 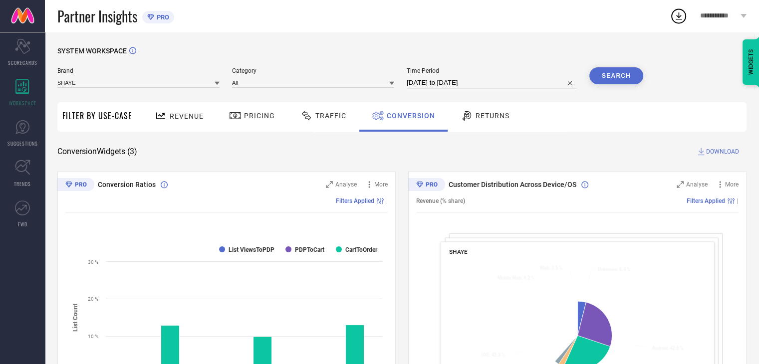 What do you see at coordinates (667, 348) in the screenshot?
I see `text: : 42.6 %` at bounding box center [667, 348].